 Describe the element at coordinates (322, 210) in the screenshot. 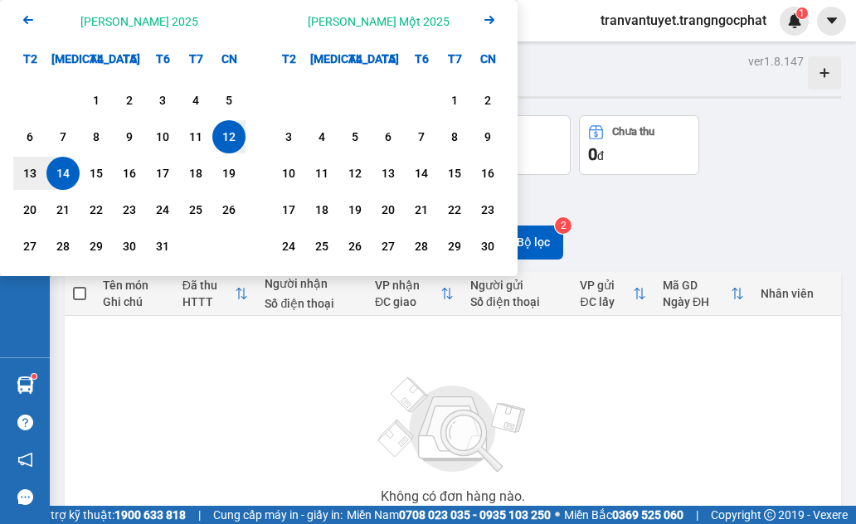

I see `div: 18` at that location.